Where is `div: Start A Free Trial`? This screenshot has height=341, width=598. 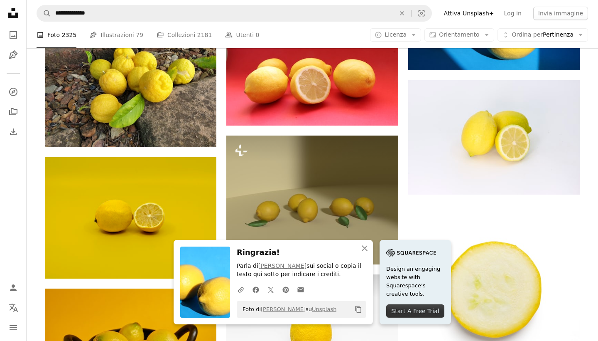
div: Start A Free Trial is located at coordinates (416, 311).